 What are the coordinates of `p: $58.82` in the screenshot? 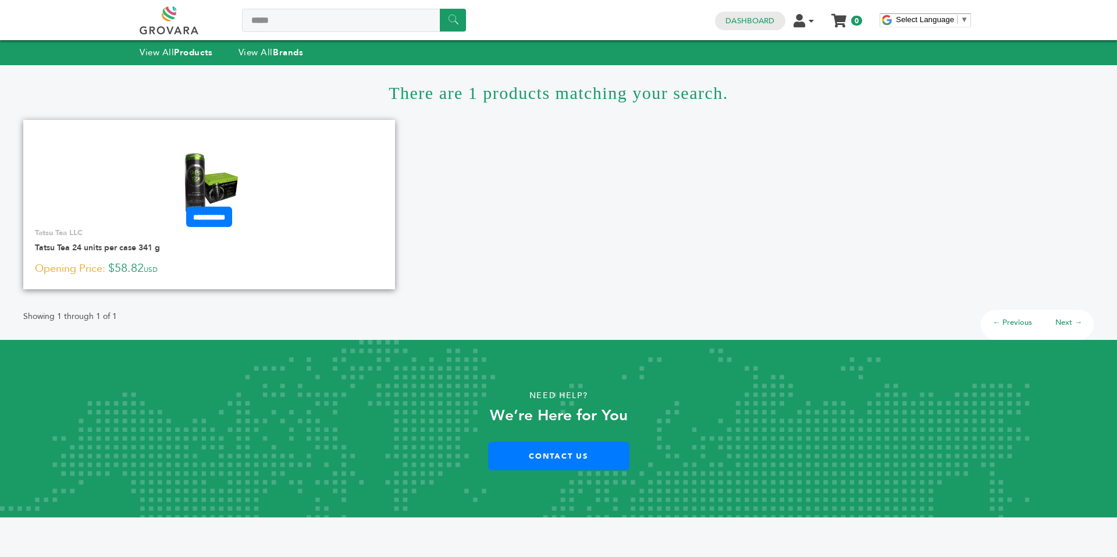 It's located at (209, 269).